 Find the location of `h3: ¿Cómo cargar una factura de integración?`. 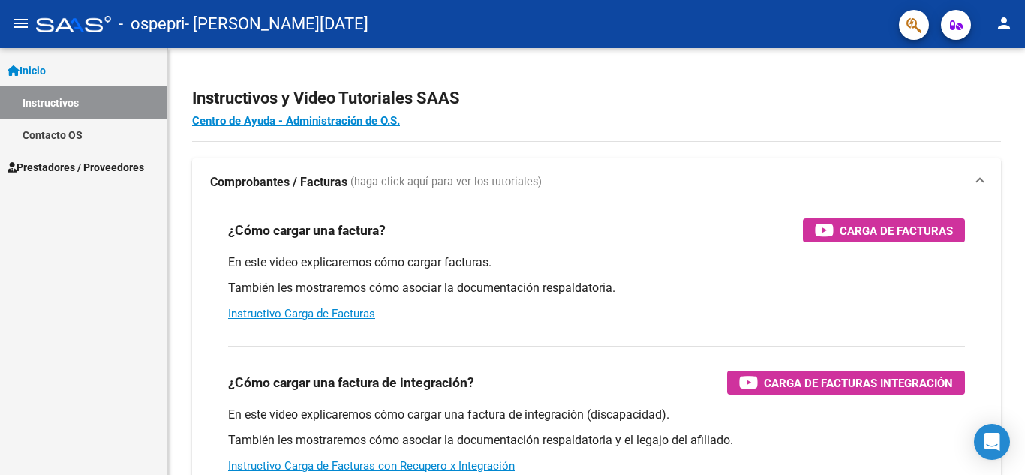

h3: ¿Cómo cargar una factura de integración? is located at coordinates (351, 383).